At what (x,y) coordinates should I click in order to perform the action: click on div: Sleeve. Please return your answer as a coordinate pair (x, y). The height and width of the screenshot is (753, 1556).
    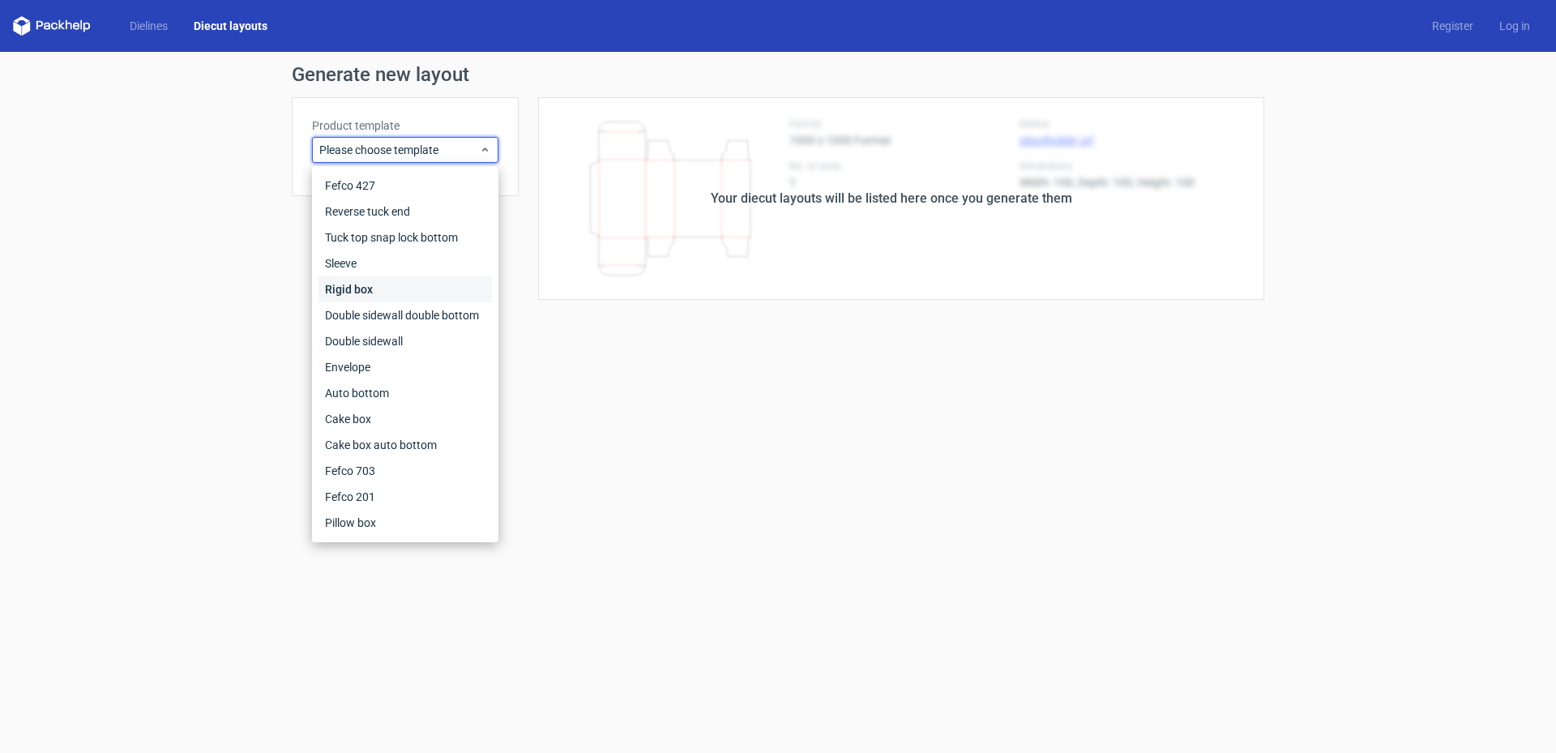
    Looking at the image, I should click on (405, 263).